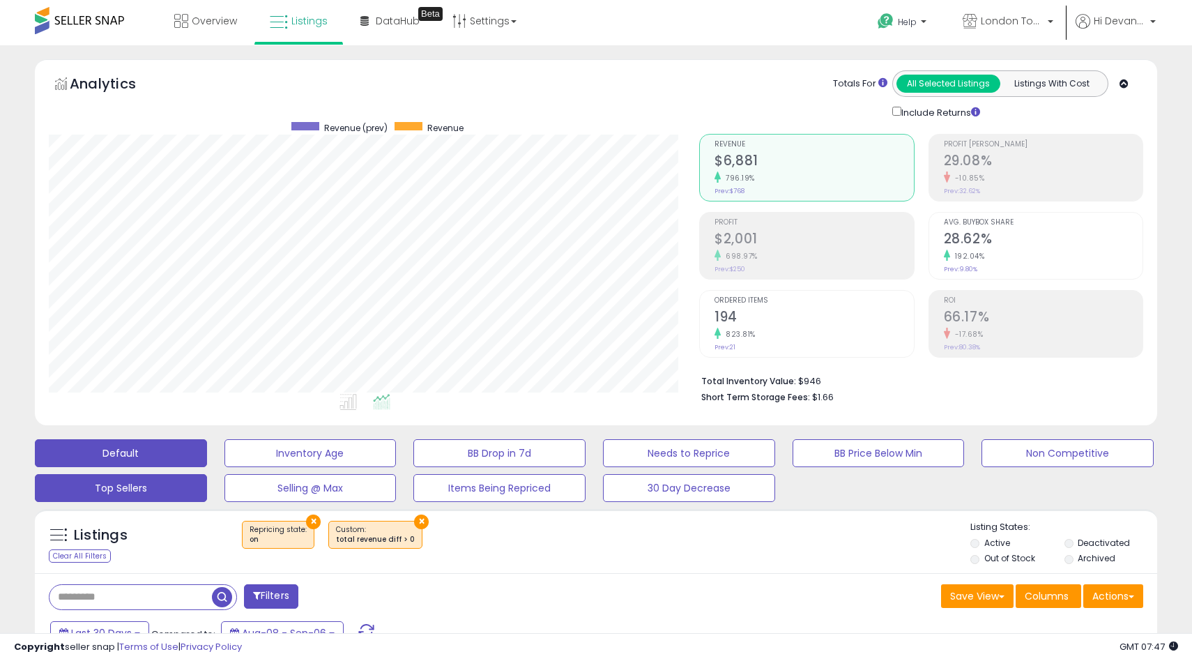 The height and width of the screenshot is (661, 1192). I want to click on strong: Copyright, so click(39, 646).